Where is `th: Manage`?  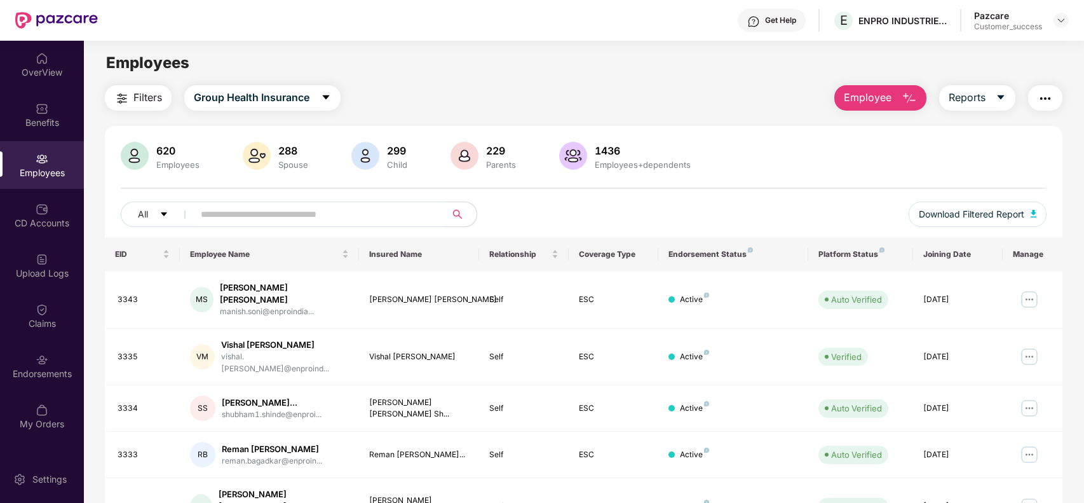 th: Manage is located at coordinates (1033, 254).